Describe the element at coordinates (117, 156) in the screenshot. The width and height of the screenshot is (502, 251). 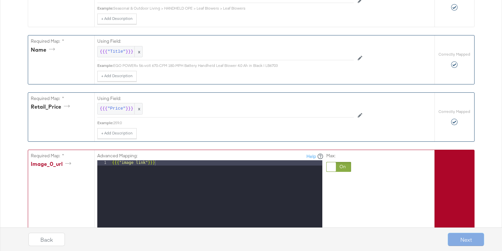
I see `label: Advanced Mapping:` at that location.